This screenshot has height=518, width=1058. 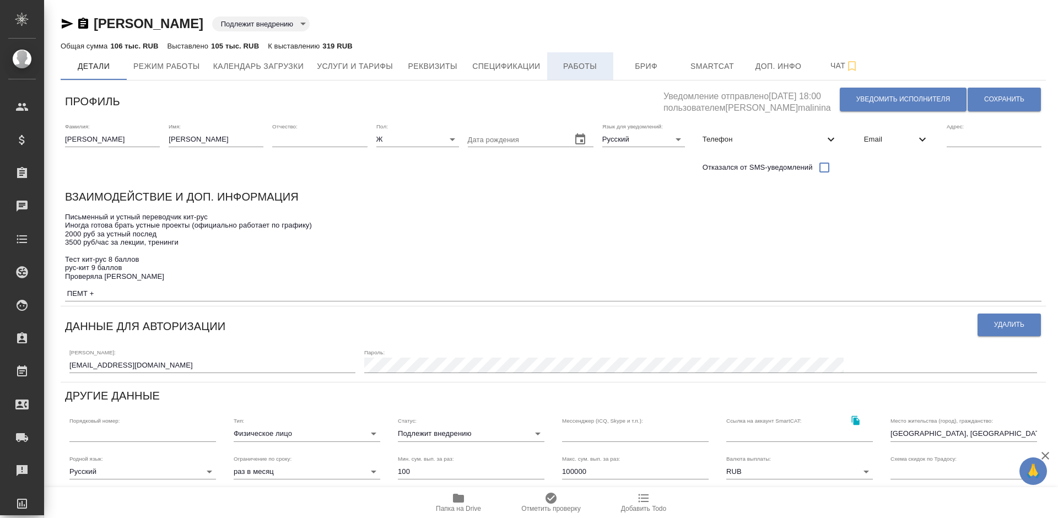 I want to click on p: 106 тыс. RUB, so click(x=134, y=46).